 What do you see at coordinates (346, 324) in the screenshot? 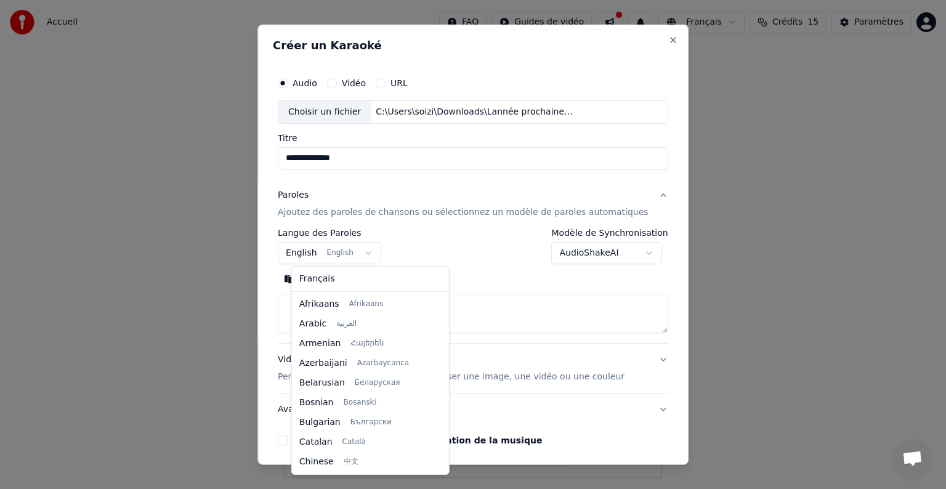
I see `span: العربية` at bounding box center [346, 324].